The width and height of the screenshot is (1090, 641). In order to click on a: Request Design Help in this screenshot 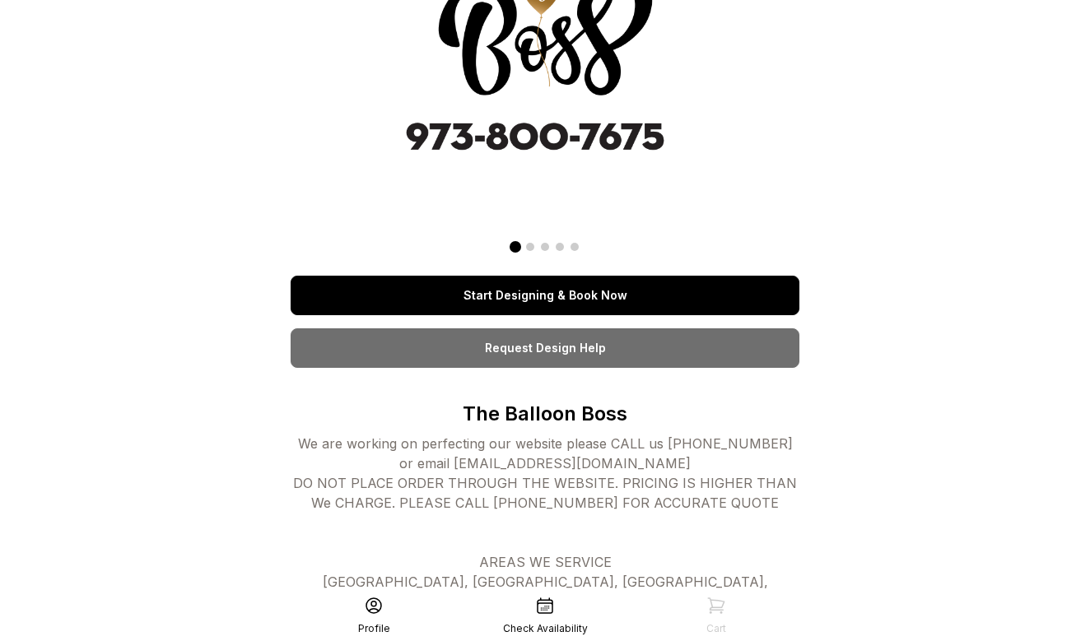, I will do `click(545, 348)`.